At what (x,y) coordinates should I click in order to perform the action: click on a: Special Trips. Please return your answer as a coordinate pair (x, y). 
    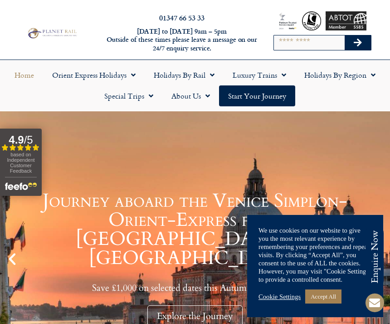
    Looking at the image, I should click on (129, 96).